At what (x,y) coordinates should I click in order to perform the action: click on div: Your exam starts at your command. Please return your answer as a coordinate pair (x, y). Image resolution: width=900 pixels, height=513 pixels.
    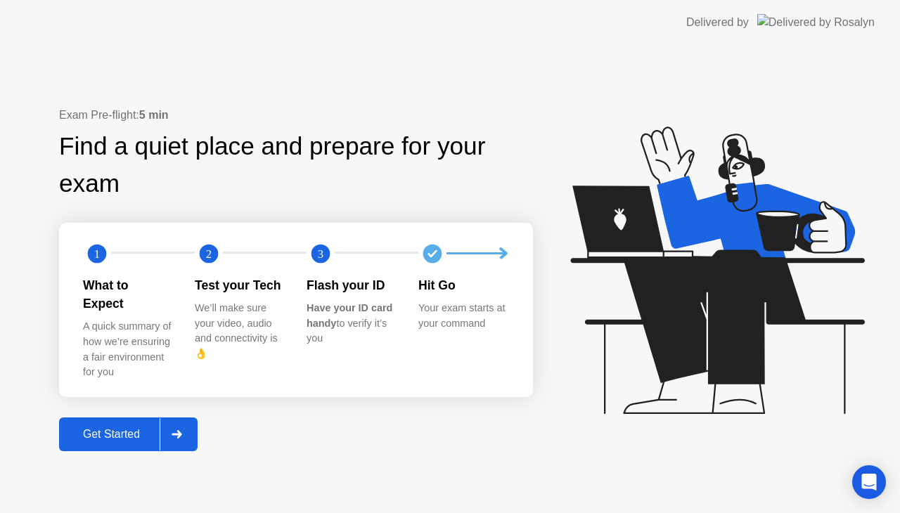
    Looking at the image, I should click on (463, 316).